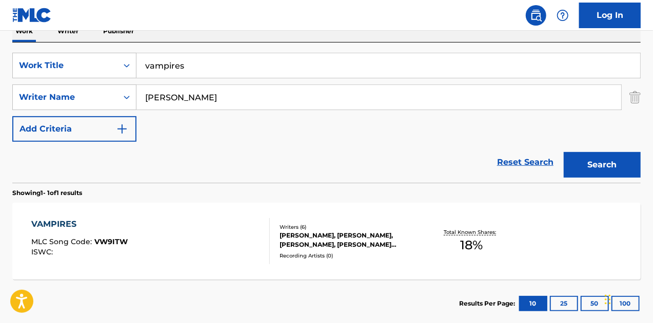 The image size is (653, 323). What do you see at coordinates (122, 129) in the screenshot?
I see `img: 9d2ae6d4665cec9f34b9.svg` at bounding box center [122, 129].